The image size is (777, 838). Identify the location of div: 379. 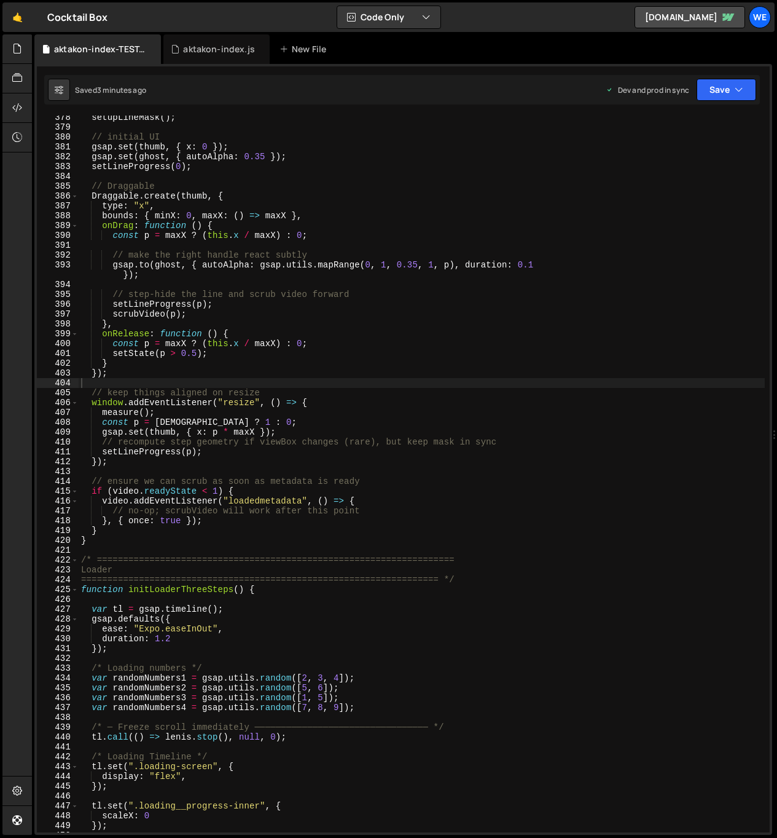
(58, 127).